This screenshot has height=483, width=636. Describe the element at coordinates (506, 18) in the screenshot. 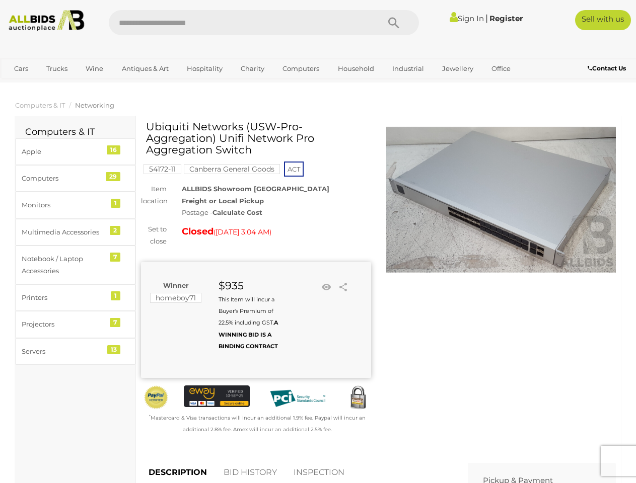

I see `a: Register` at that location.